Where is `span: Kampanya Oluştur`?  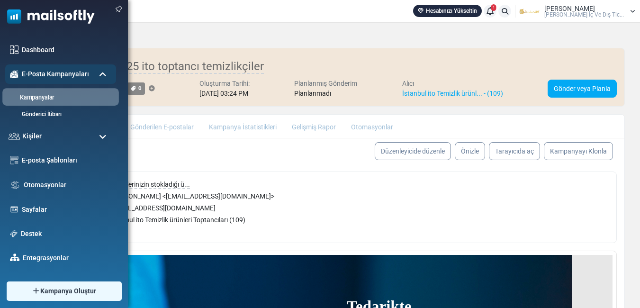
span: Kampanya Oluştur is located at coordinates (68, 291).